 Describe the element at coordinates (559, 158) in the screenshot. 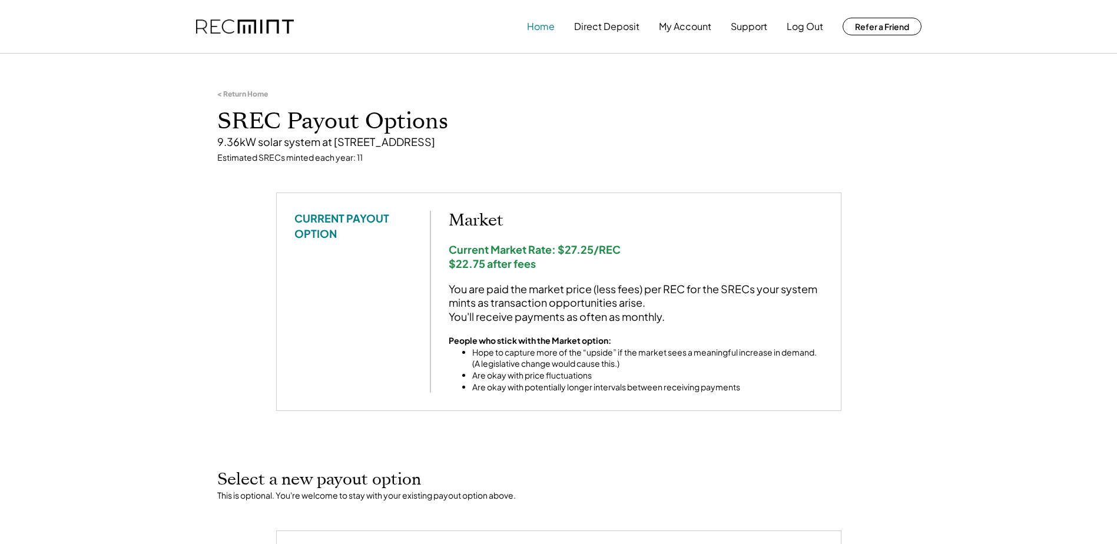

I see `div: Estimated SRECs minted each year: 11` at that location.